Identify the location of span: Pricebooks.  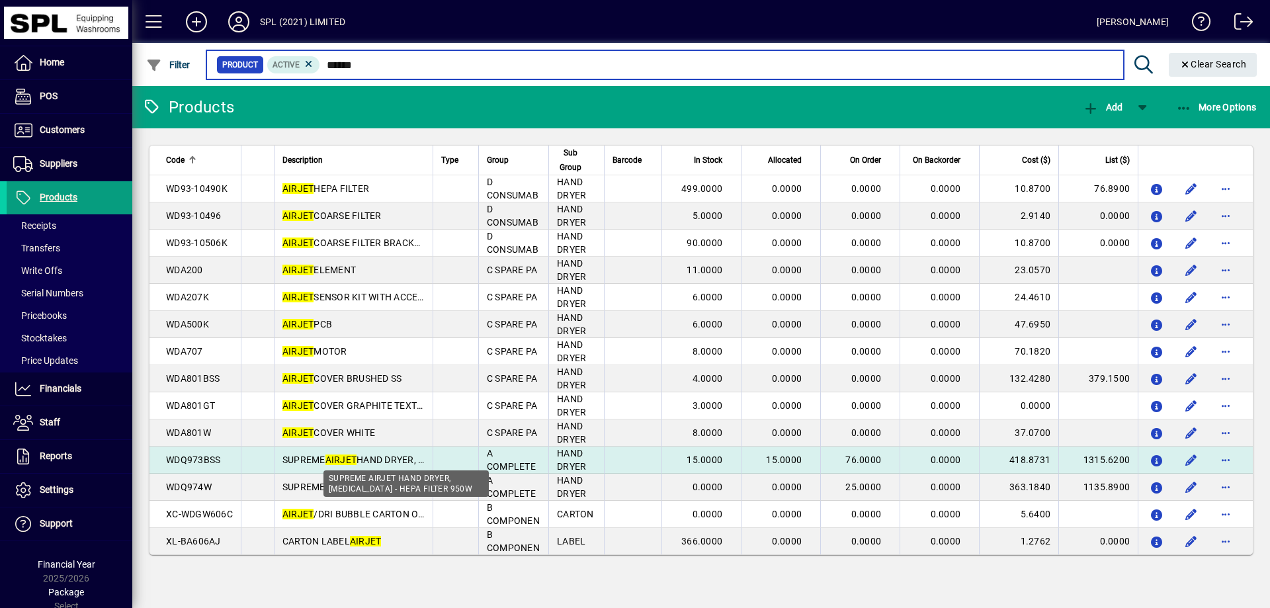
(40, 315).